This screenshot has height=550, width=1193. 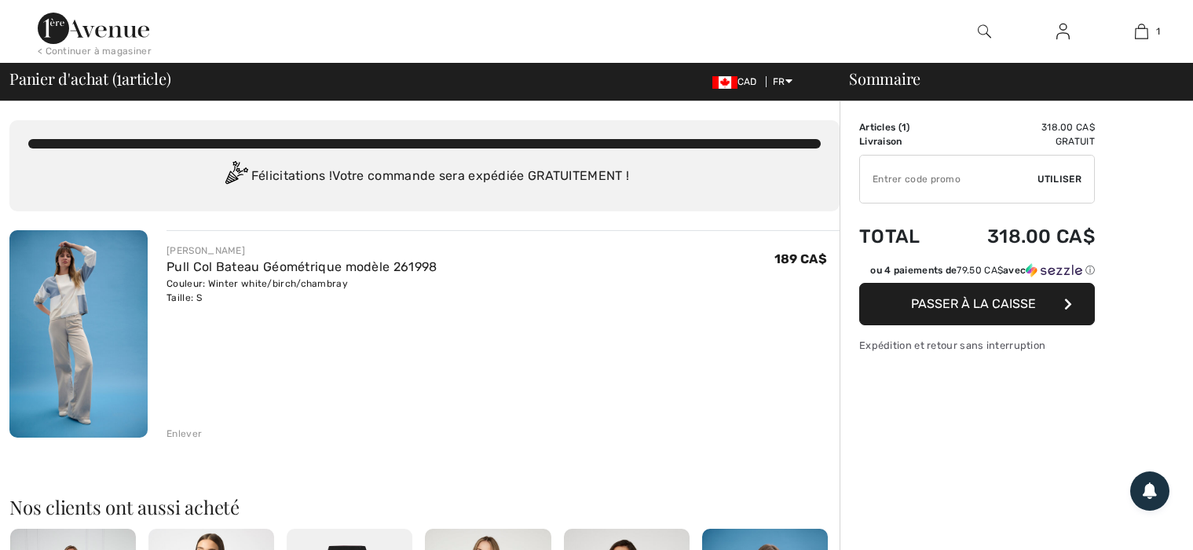 I want to click on span: 79.50 CA$, so click(x=980, y=270).